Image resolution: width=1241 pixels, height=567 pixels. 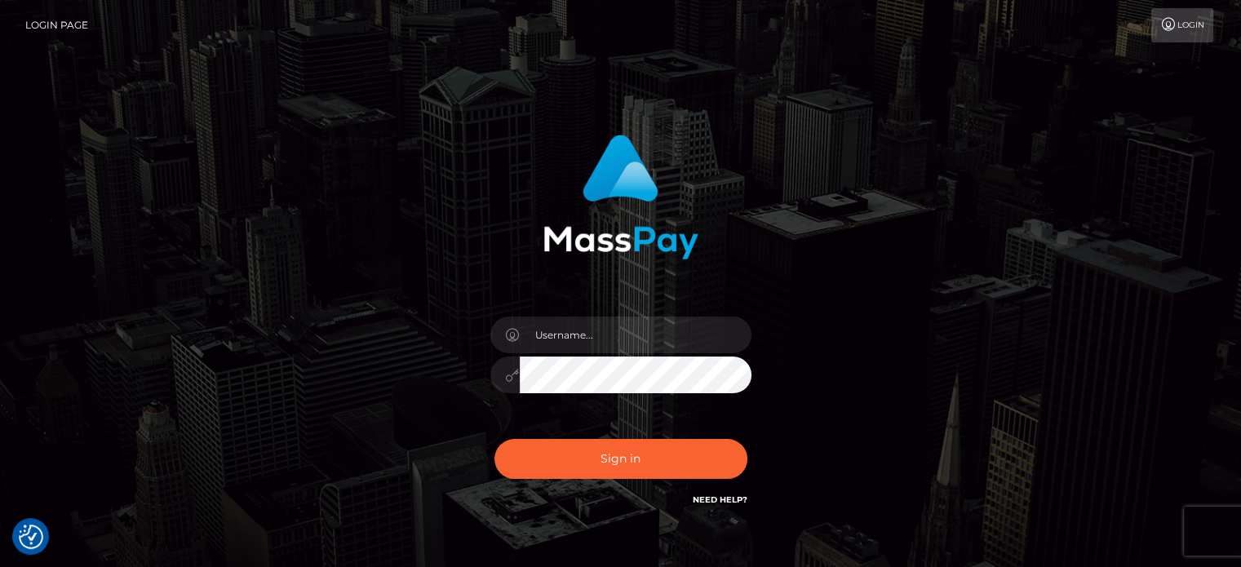 What do you see at coordinates (56, 25) in the screenshot?
I see `a: Login Page` at bounding box center [56, 25].